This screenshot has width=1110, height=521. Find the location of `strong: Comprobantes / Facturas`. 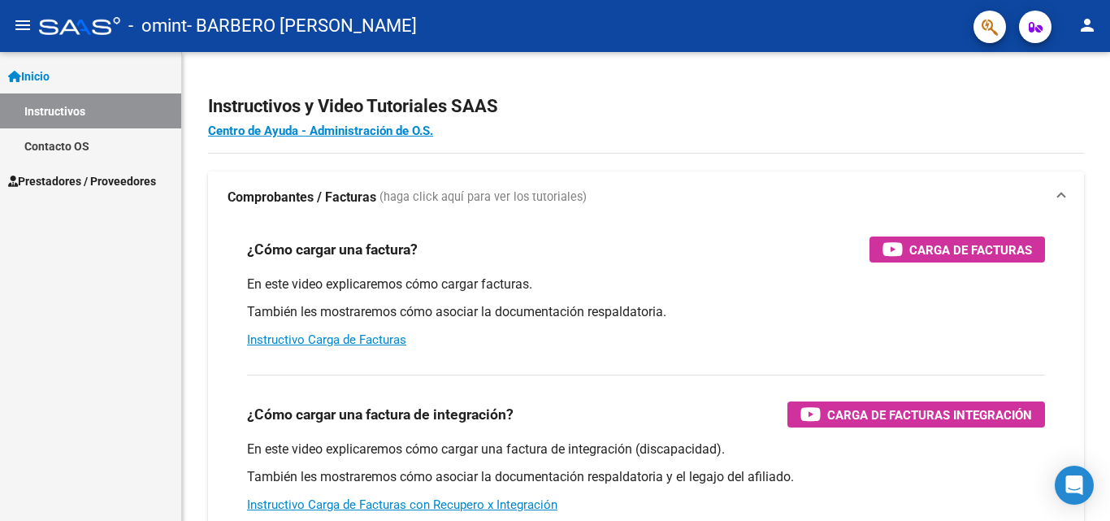

strong: Comprobantes / Facturas is located at coordinates (301, 197).